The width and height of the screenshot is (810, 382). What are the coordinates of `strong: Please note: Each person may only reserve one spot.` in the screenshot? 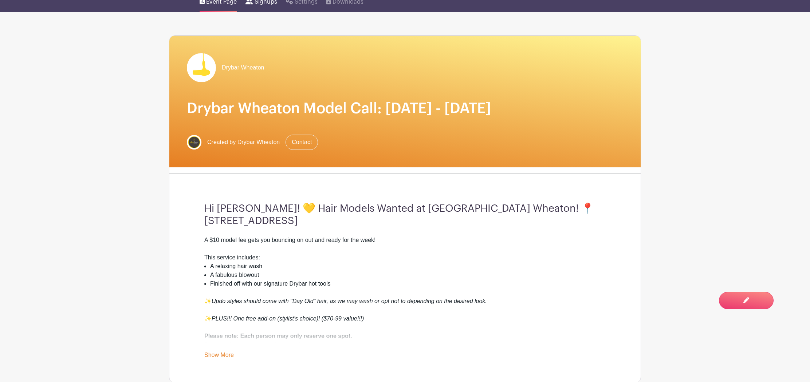 It's located at (278, 336).